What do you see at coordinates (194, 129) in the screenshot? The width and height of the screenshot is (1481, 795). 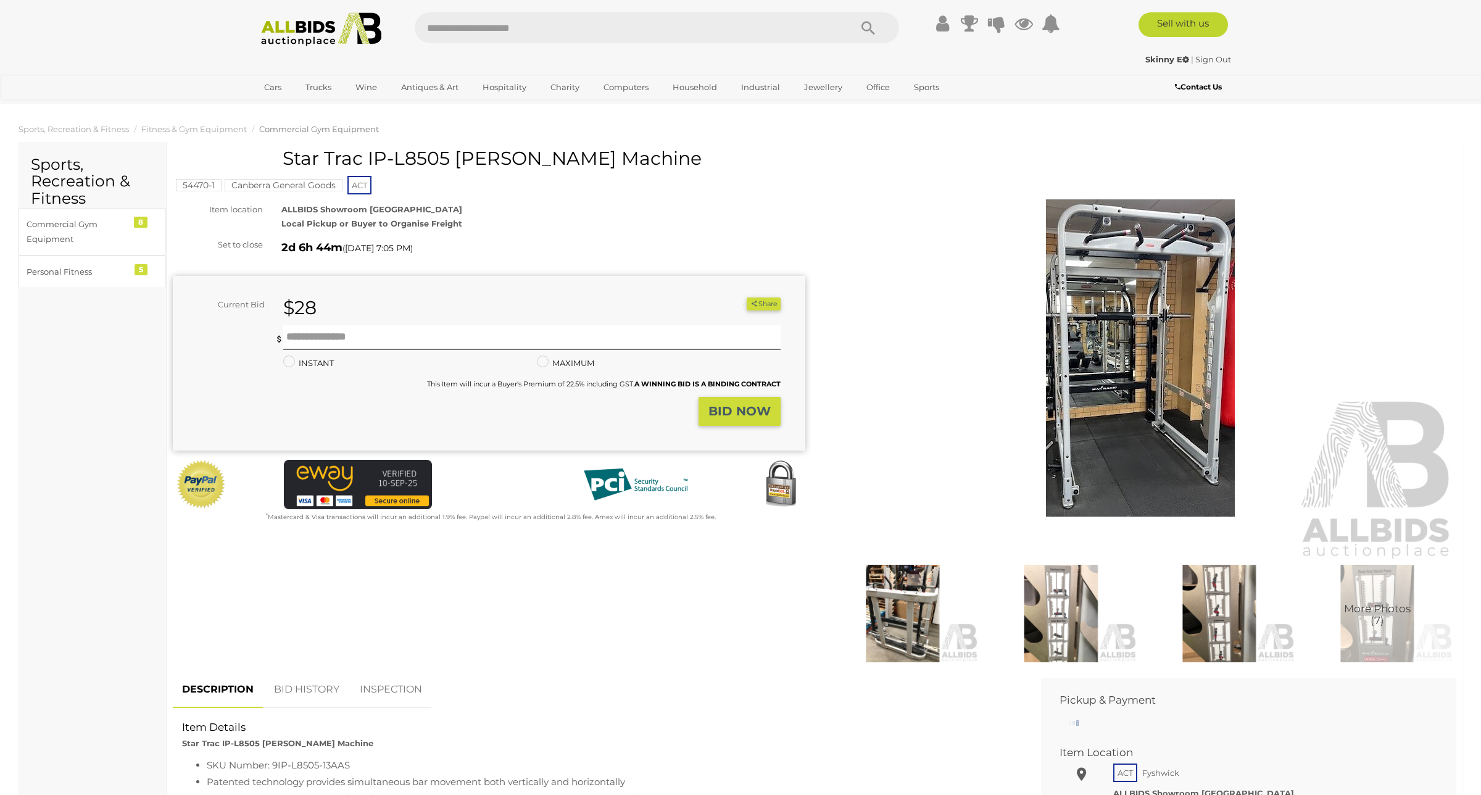 I see `a: Fitness & Gym Equipment` at bounding box center [194, 129].